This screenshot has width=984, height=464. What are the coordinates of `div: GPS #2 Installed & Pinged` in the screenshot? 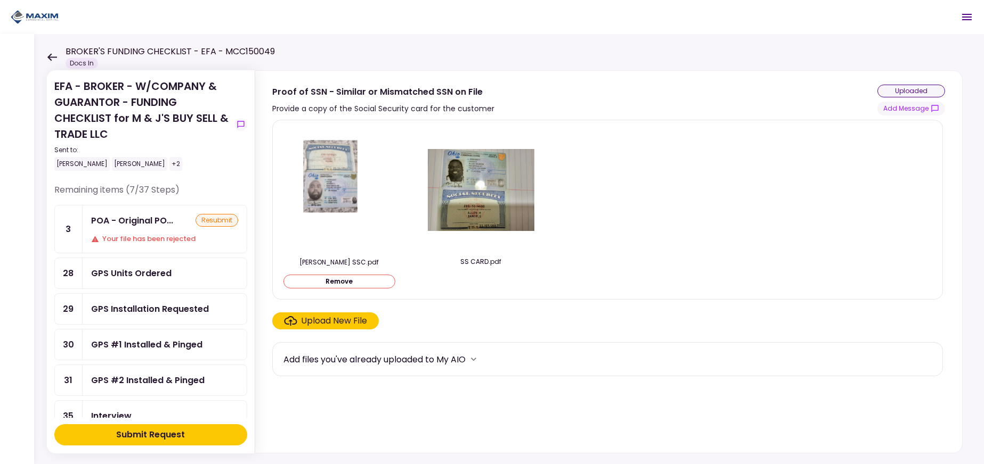 It's located at (148, 380).